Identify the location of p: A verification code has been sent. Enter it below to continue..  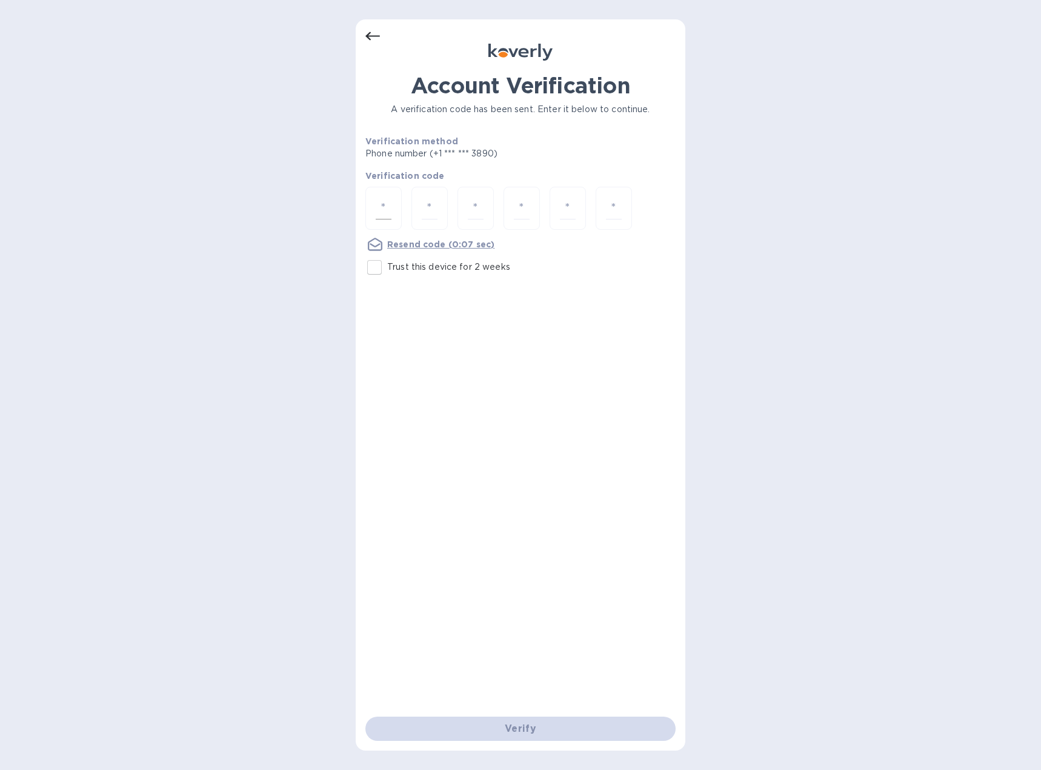
(520, 109).